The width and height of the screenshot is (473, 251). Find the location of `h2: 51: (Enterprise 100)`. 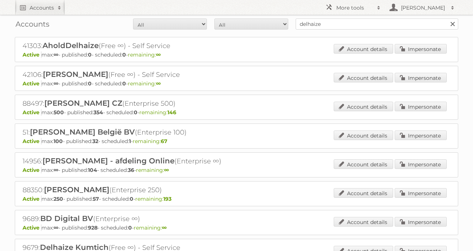

h2: 51: (Enterprise 100) is located at coordinates (152, 132).